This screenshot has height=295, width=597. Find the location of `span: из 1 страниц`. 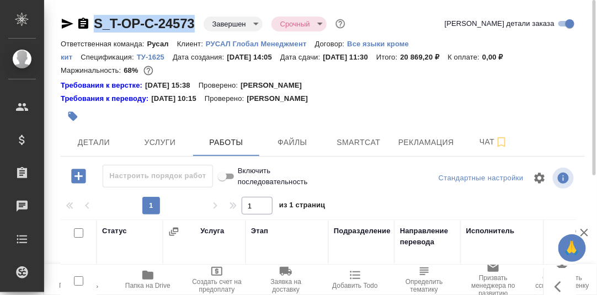

span: из 1 страниц is located at coordinates (302, 206).